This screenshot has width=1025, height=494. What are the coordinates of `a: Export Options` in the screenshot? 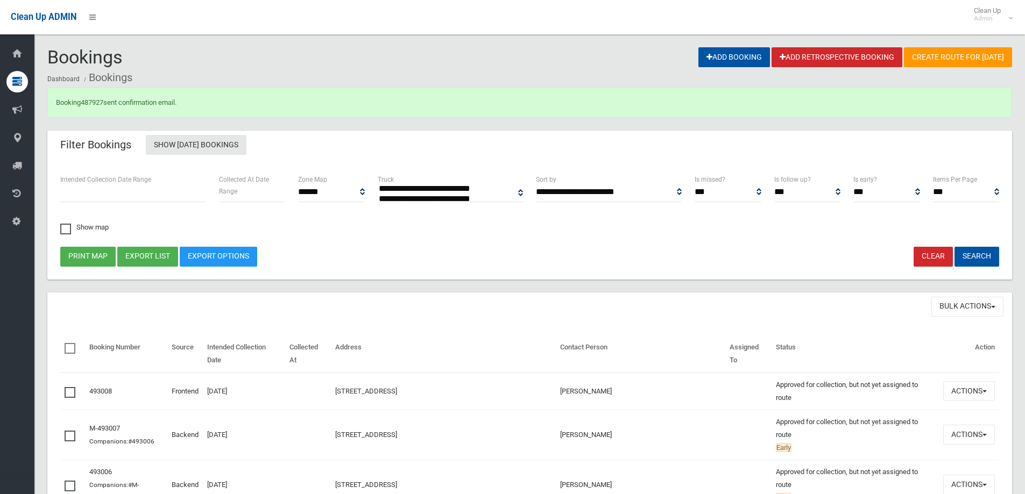 It's located at (218, 257).